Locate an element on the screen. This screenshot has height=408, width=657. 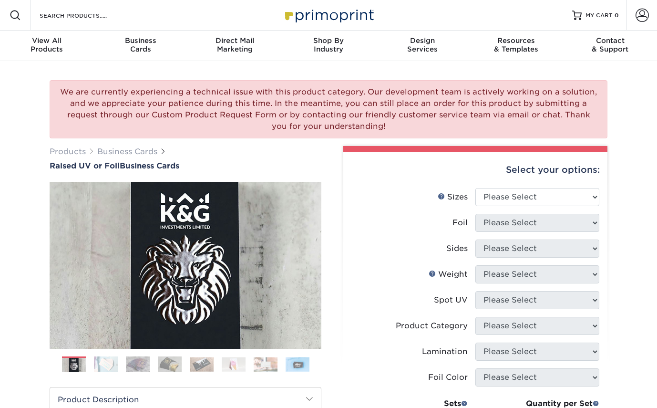
img: Business Cards 06 is located at coordinates (234, 364).